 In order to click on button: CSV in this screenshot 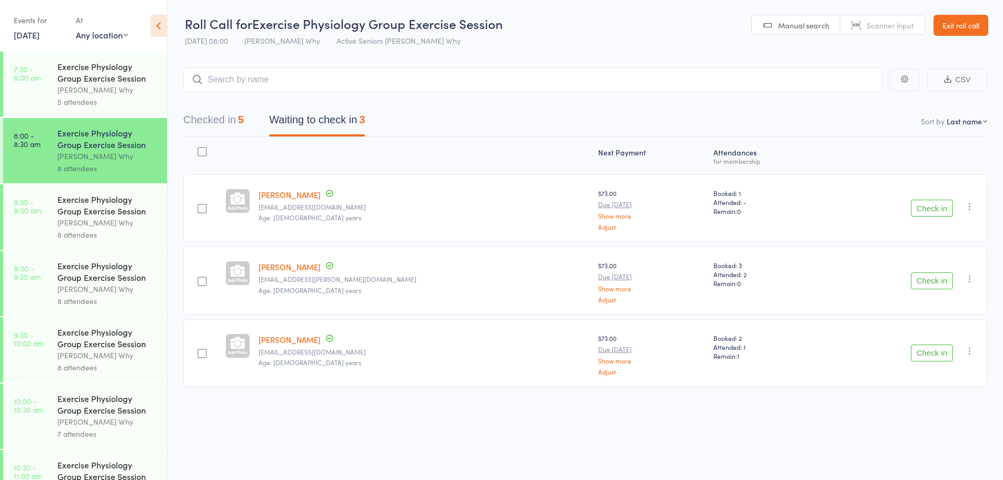, I will do `click(957, 80)`.